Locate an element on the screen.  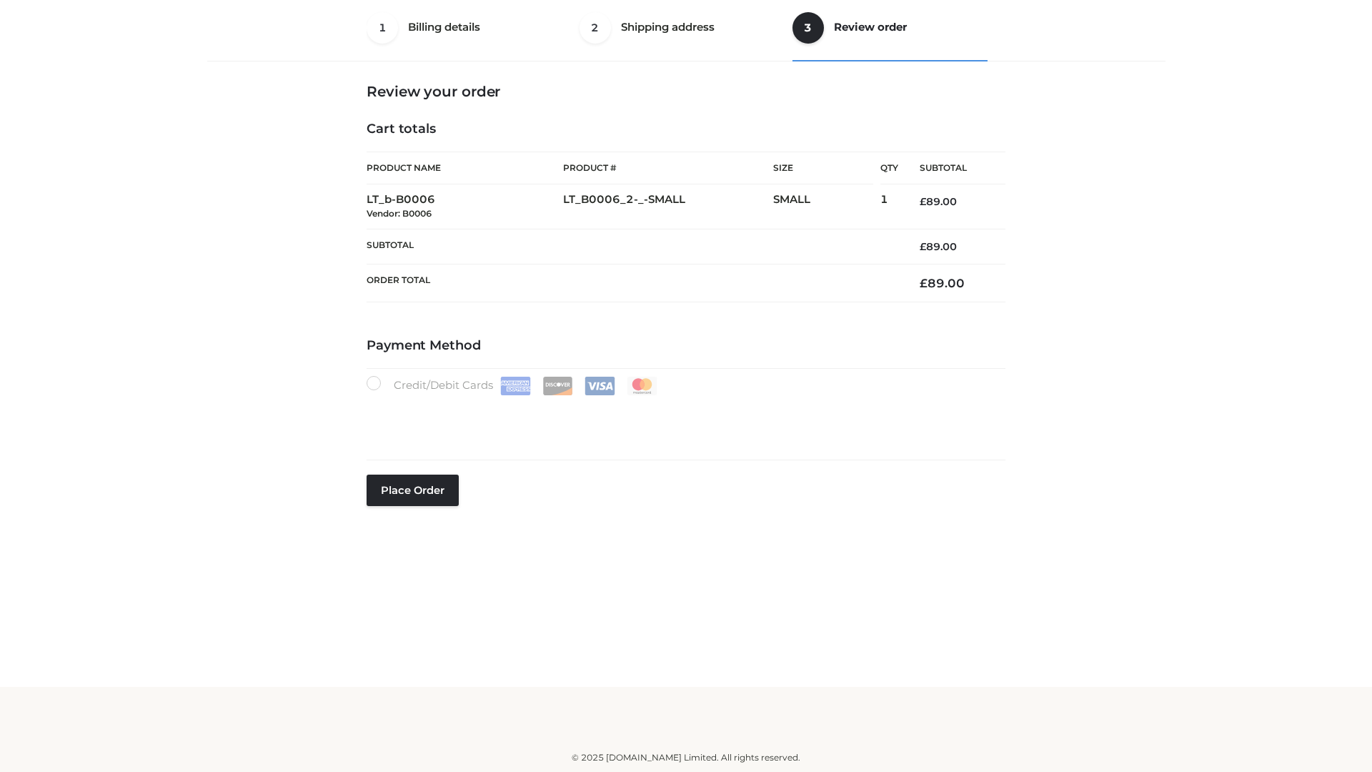
img: Amex is located at coordinates (515, 386).